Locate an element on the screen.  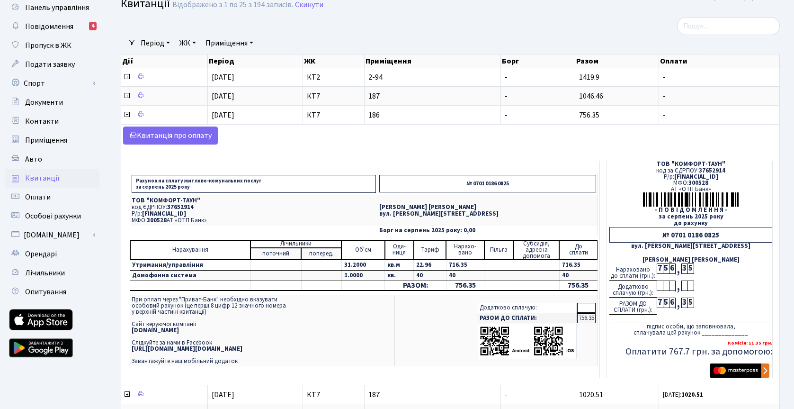
img: Masterpass is located at coordinates (739, 370).